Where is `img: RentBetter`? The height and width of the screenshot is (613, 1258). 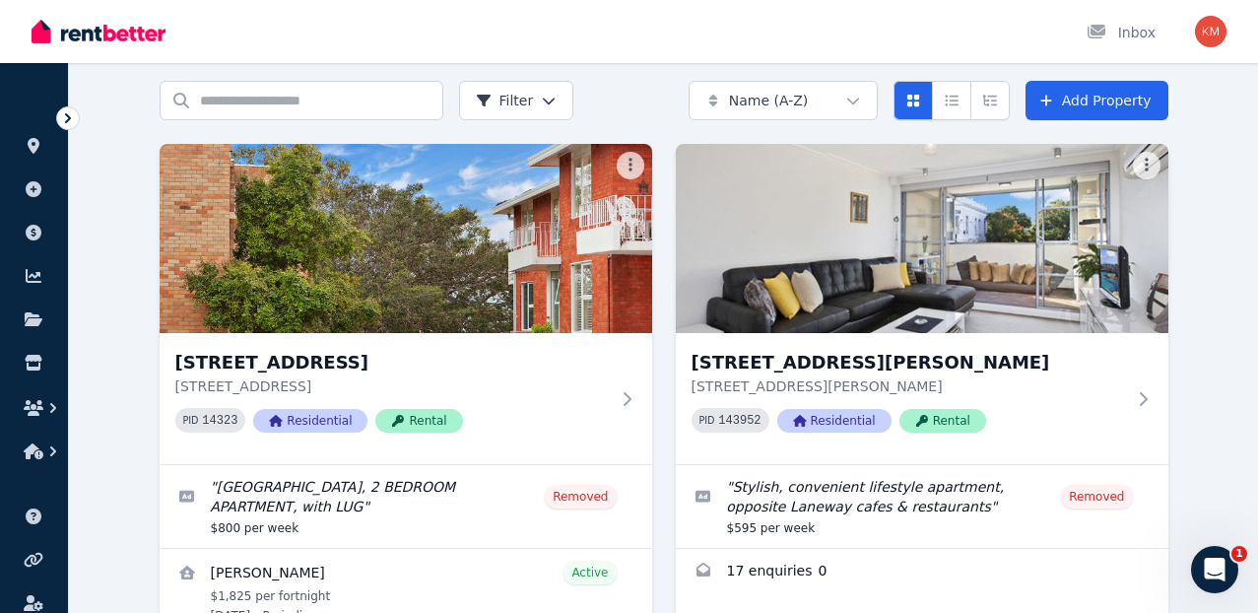
img: RentBetter is located at coordinates (99, 32).